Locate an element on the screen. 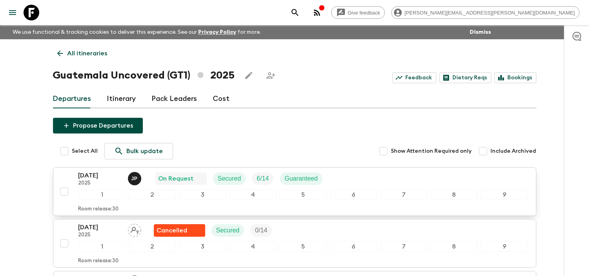  a: Departures is located at coordinates (72, 99).